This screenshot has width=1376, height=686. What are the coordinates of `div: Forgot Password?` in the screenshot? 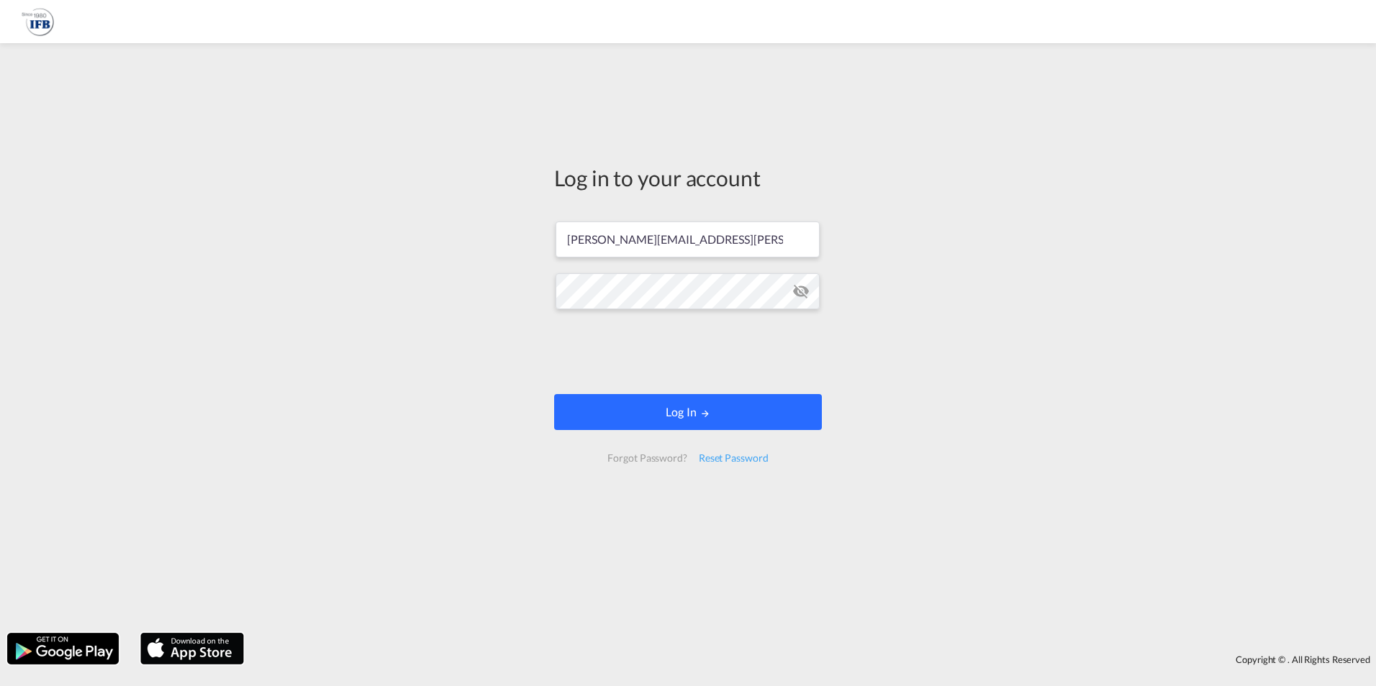 It's located at (647, 458).